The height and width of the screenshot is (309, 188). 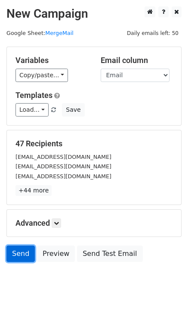 I want to click on h5: Variables, so click(x=52, y=60).